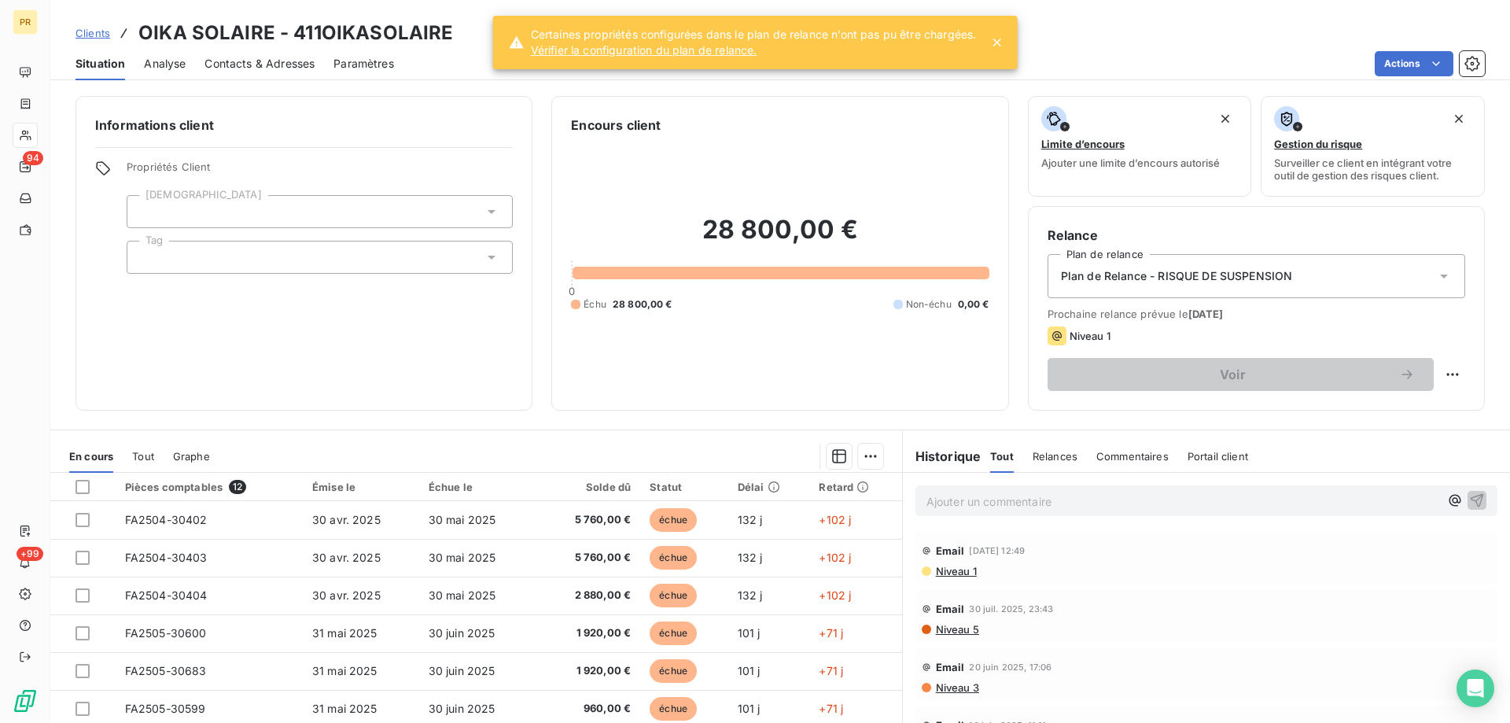  I want to click on span: Commentaires, so click(1133, 456).